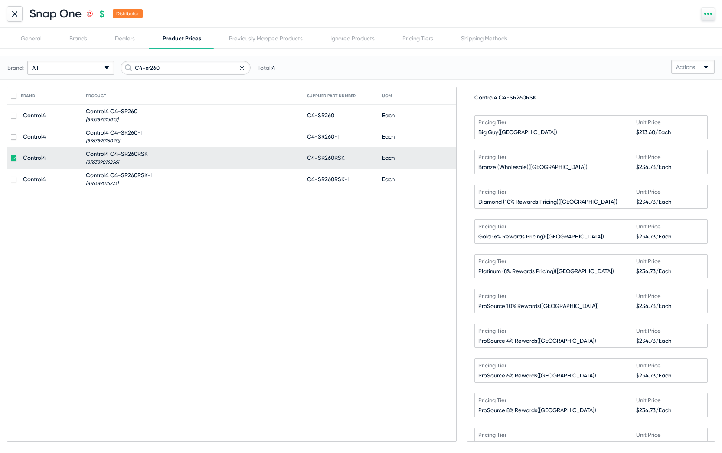 The width and height of the screenshot is (722, 453). Describe the element at coordinates (56, 13) in the screenshot. I see `h1: Snap One` at that location.